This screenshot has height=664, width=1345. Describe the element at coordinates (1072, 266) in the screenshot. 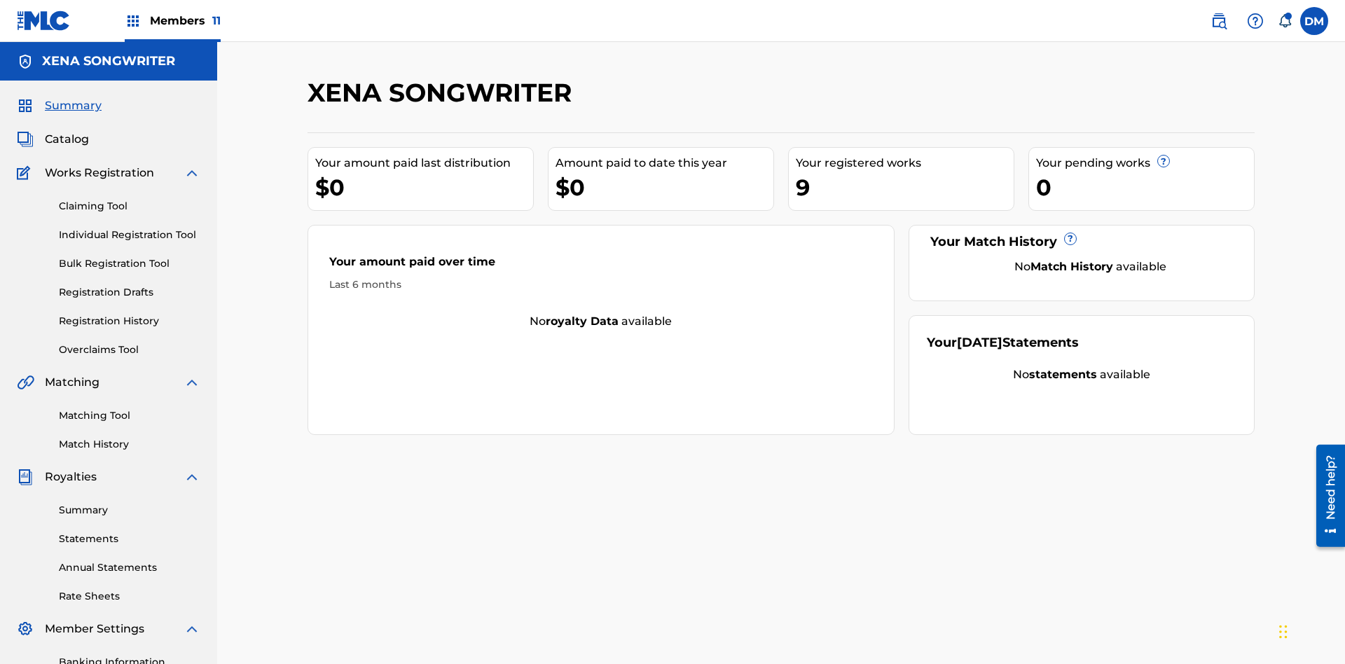

I see `strong: Match History` at that location.